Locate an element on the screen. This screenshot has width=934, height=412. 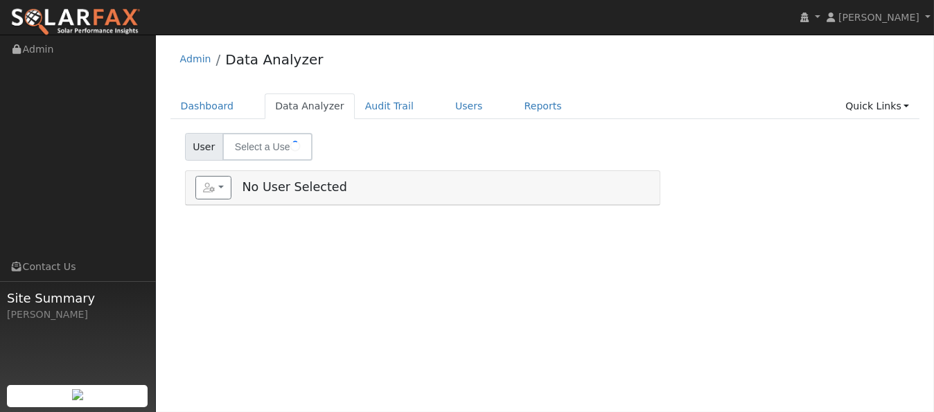
a: Audit Trail is located at coordinates (389, 106).